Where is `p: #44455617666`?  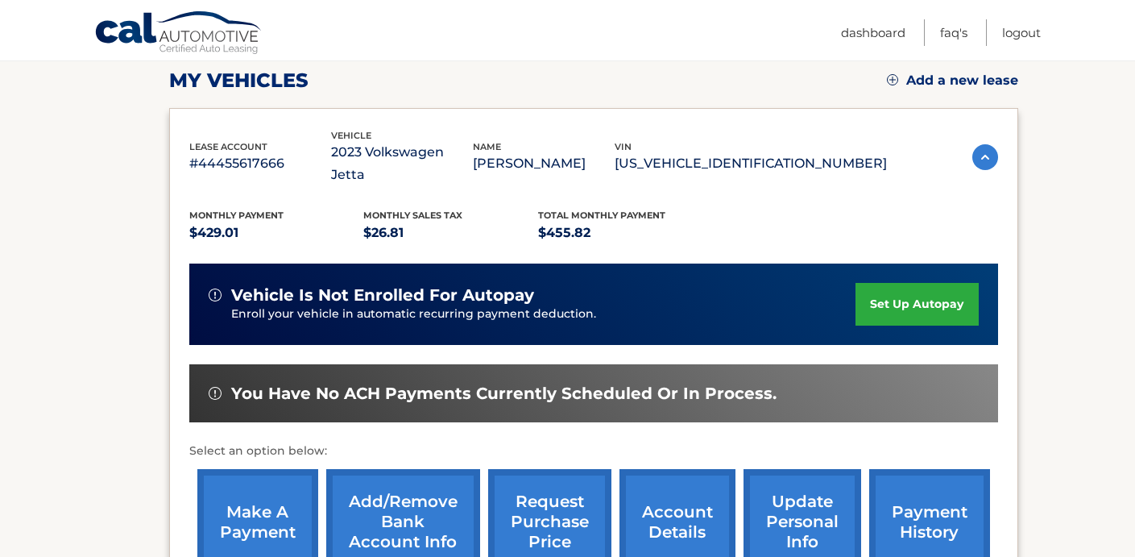 p: #44455617666 is located at coordinates (260, 164).